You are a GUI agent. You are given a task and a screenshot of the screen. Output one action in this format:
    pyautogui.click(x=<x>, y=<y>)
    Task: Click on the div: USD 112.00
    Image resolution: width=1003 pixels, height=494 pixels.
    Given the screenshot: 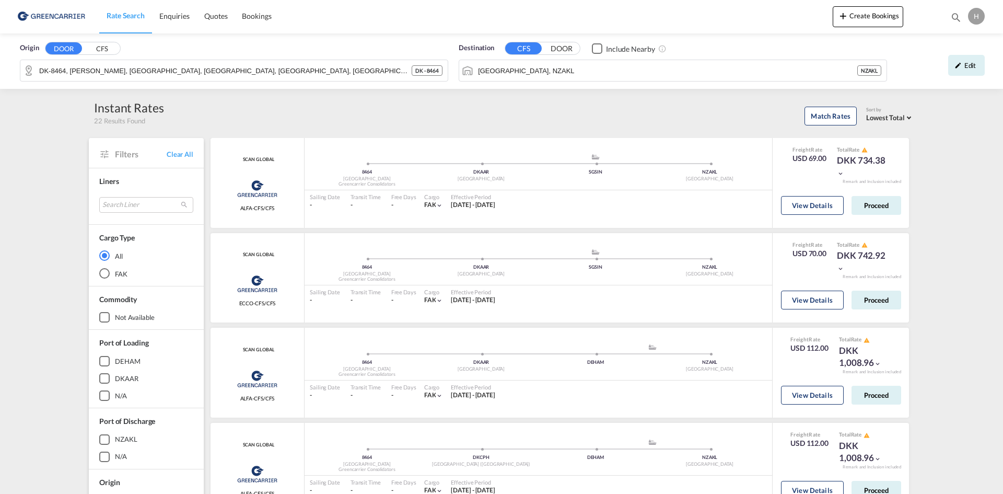 What is the action you would take?
    pyautogui.click(x=809, y=443)
    